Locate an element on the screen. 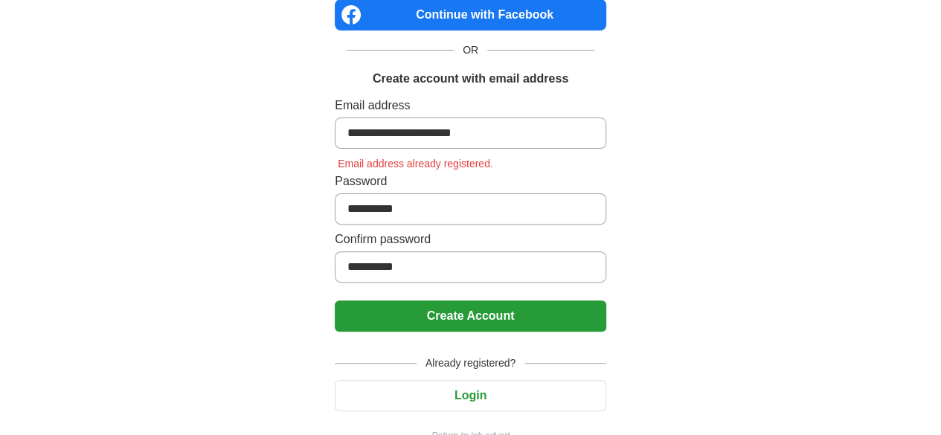  a: Login is located at coordinates (470, 395).